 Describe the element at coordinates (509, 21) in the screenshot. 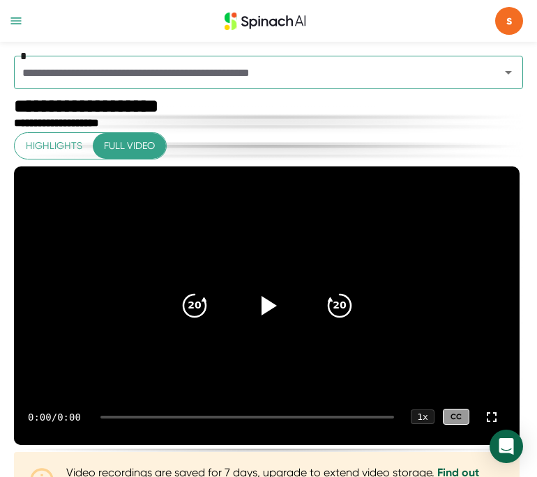

I see `span: s` at that location.